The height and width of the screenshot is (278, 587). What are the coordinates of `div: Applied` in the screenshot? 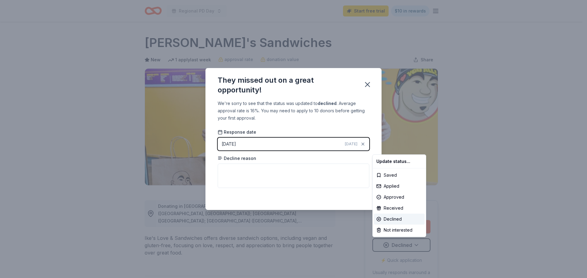 It's located at (399, 186).